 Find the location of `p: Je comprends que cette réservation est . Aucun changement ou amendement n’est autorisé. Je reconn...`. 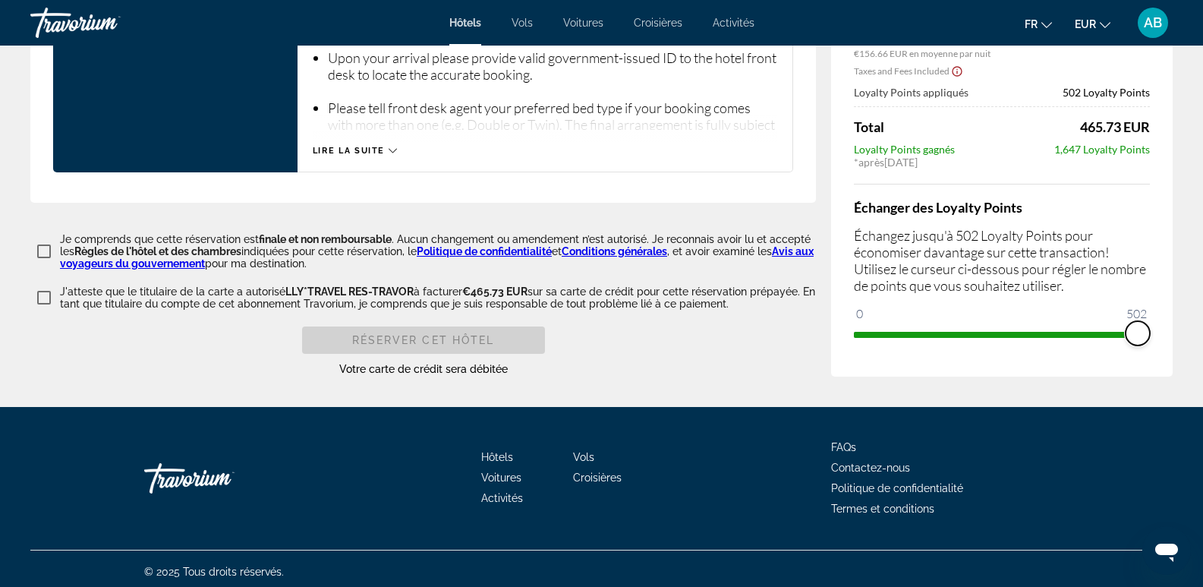

p: Je comprends que cette réservation est . Aucun changement ou amendement n’est autorisé. Je reconn... is located at coordinates (438, 251).